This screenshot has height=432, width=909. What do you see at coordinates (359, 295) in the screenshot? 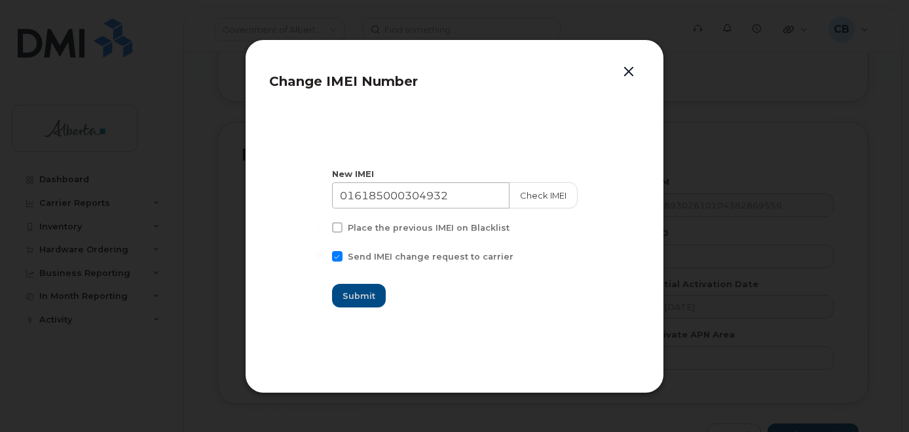
I see `span: Submit` at bounding box center [359, 295].